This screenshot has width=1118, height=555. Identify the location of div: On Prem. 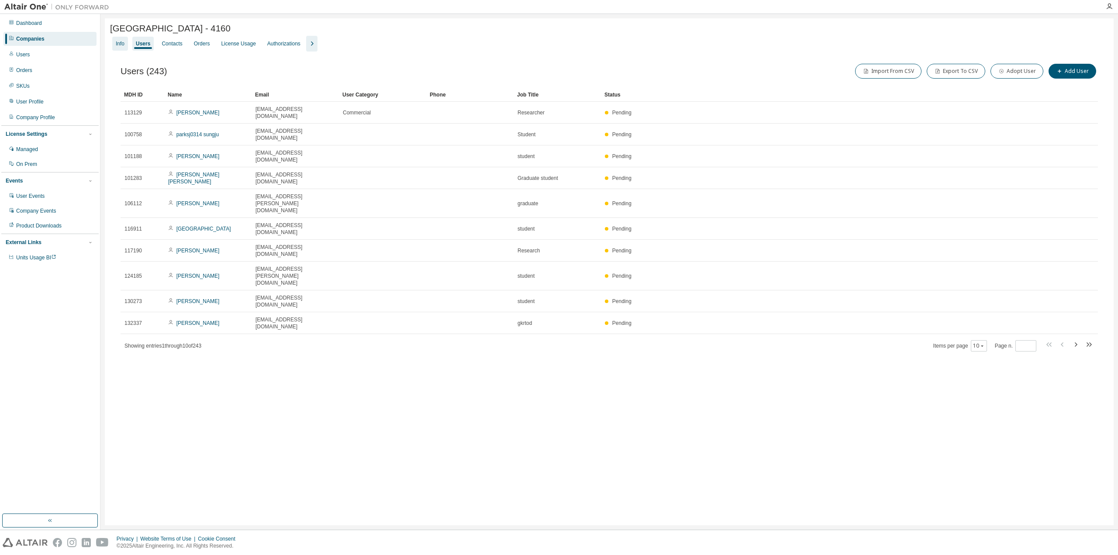
(27, 164).